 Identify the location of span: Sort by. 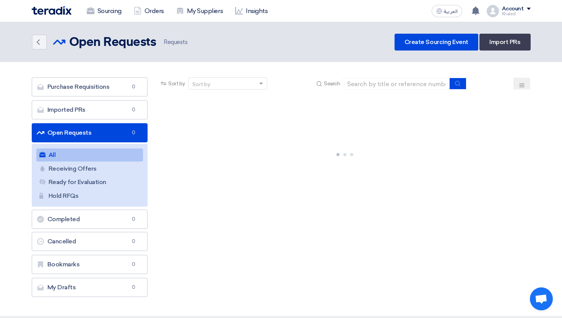
(177, 83).